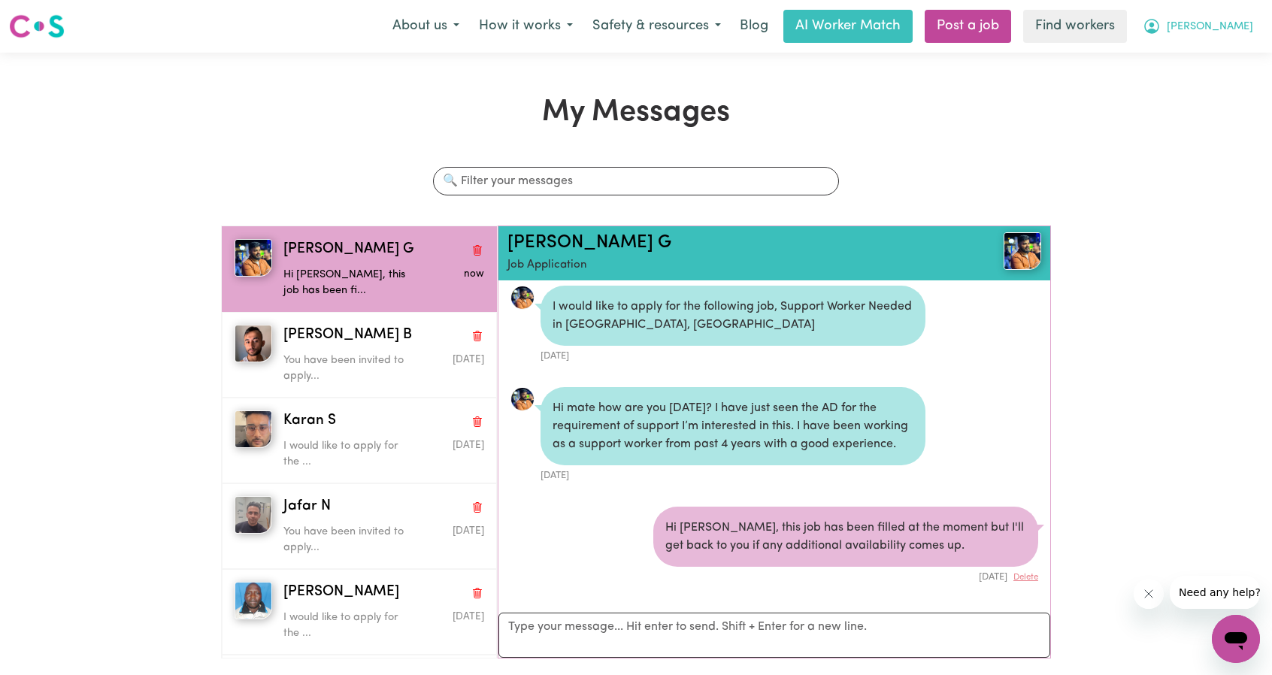  Describe the element at coordinates (636, 181) in the screenshot. I see `input: 🔍 Filter your messages` at that location.